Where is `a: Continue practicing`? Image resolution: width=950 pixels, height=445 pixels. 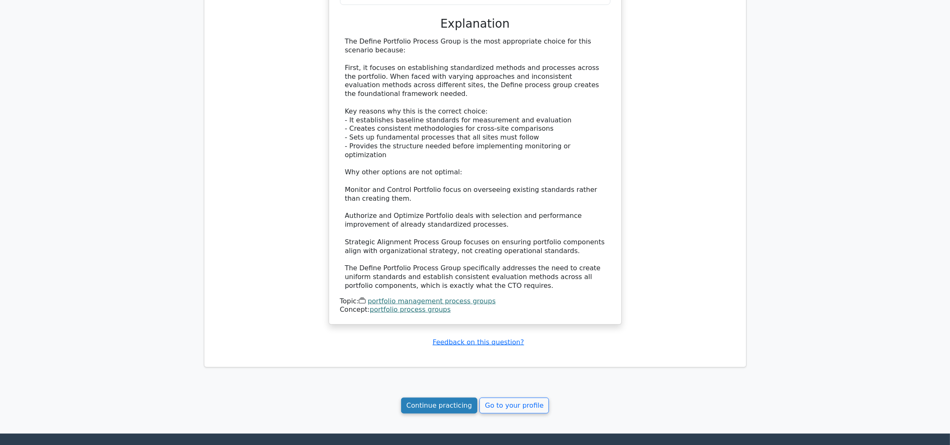 a: Continue practicing is located at coordinates (439, 405).